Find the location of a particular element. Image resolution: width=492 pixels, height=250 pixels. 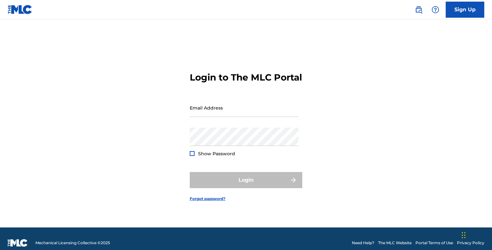

img: logo is located at coordinates (18, 242).